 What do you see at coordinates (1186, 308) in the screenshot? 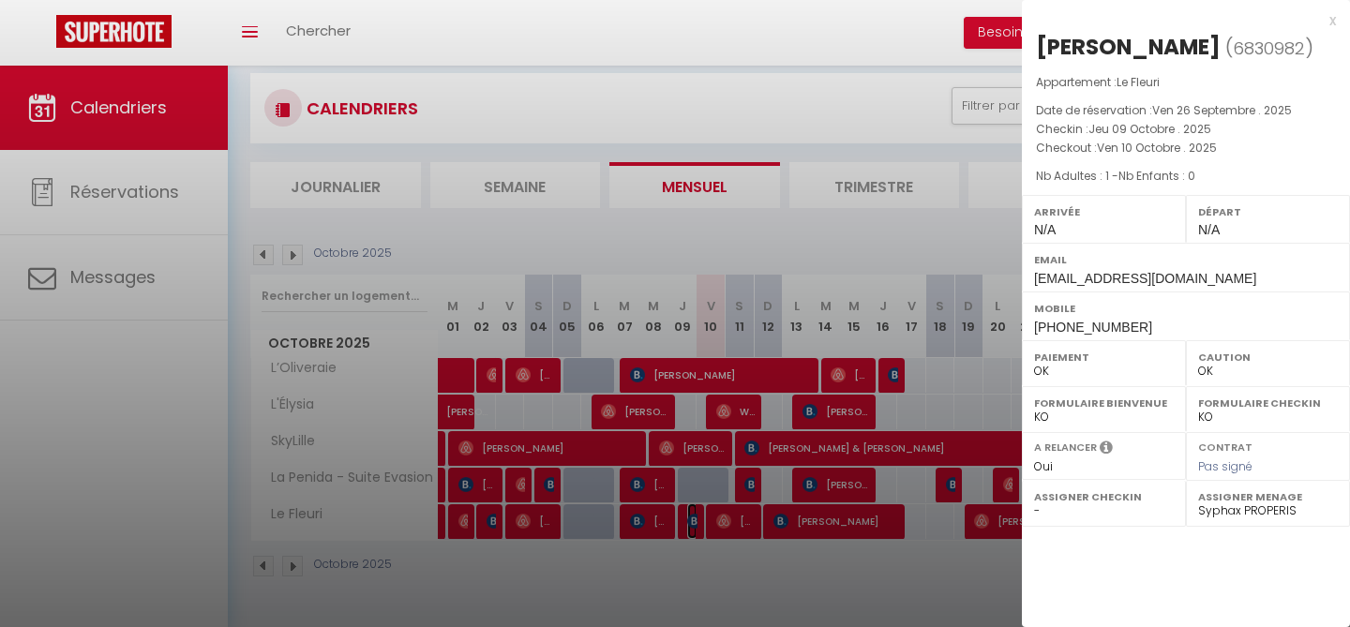
I see `label: Mobile` at bounding box center [1186, 308].